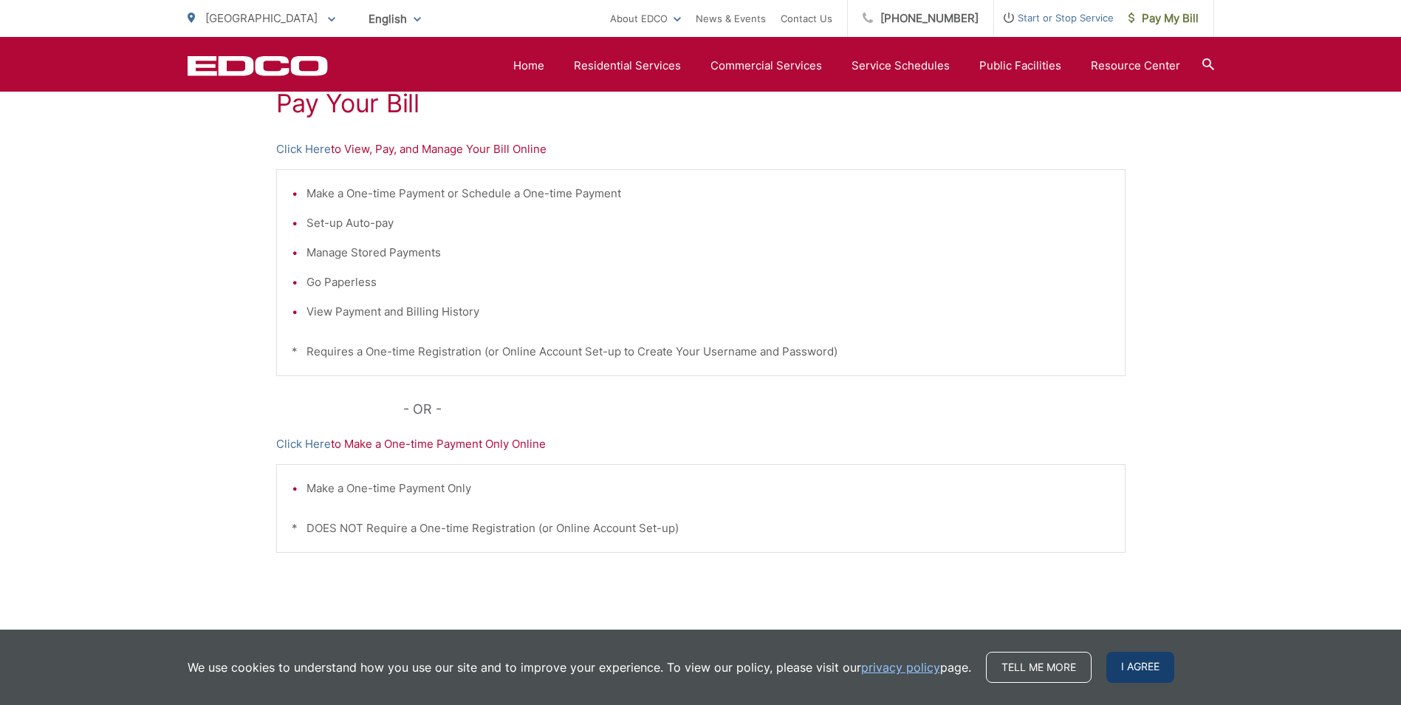  I want to click on a: Contact Us, so click(807, 18).